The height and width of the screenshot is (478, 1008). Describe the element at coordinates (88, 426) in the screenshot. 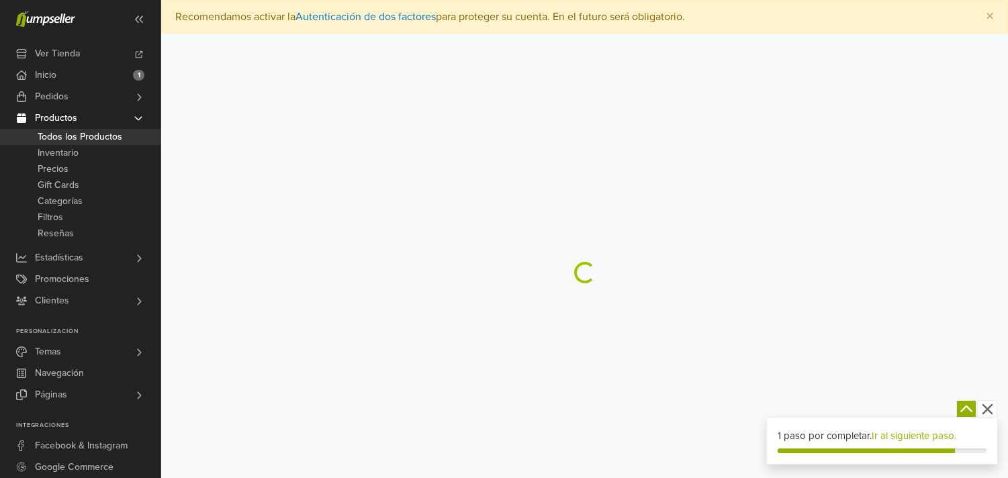

I see `p: Integraciones` at that location.